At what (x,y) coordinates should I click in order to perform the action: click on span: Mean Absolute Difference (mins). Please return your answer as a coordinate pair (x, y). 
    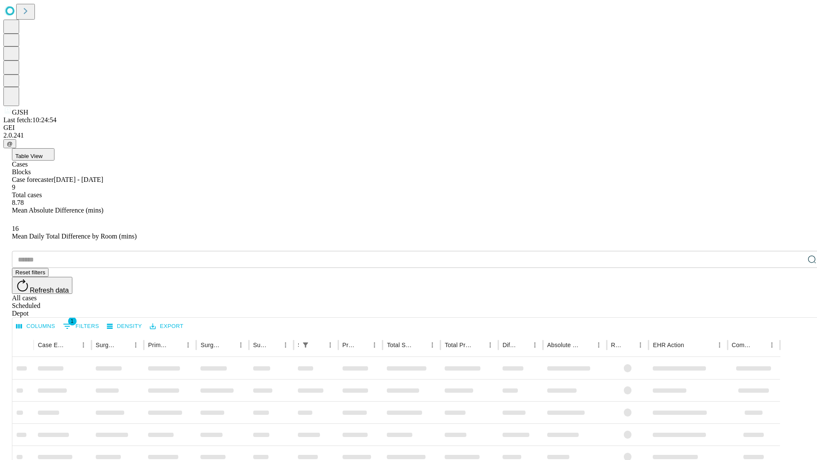
    Looking at the image, I should click on (57, 210).